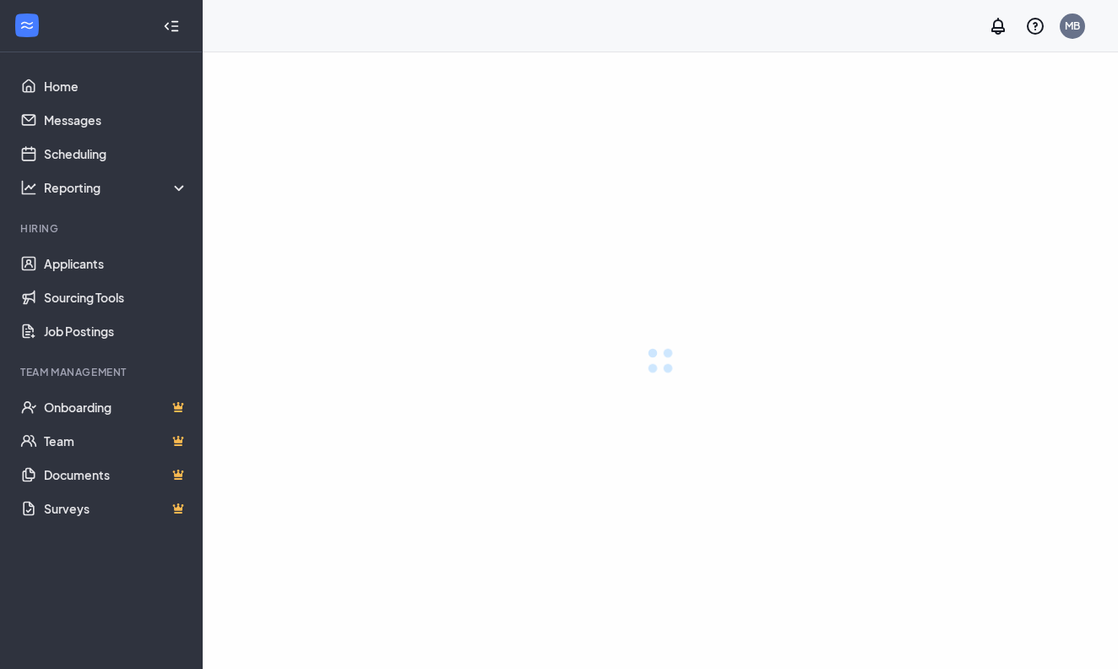 The width and height of the screenshot is (1118, 669). What do you see at coordinates (116, 331) in the screenshot?
I see `a: Job Postings` at bounding box center [116, 331].